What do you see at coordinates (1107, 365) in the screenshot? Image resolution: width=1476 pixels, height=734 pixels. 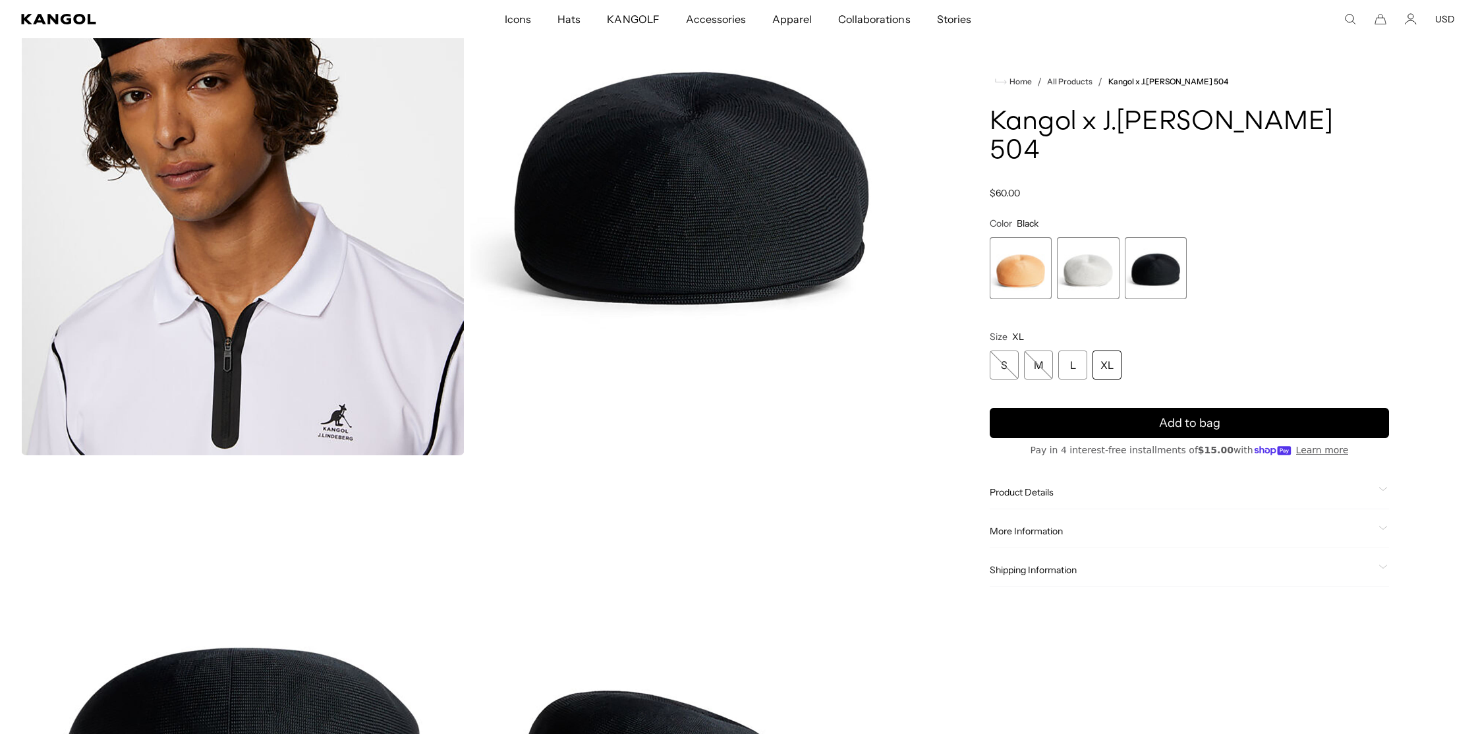 I see `div: XL` at bounding box center [1107, 365].